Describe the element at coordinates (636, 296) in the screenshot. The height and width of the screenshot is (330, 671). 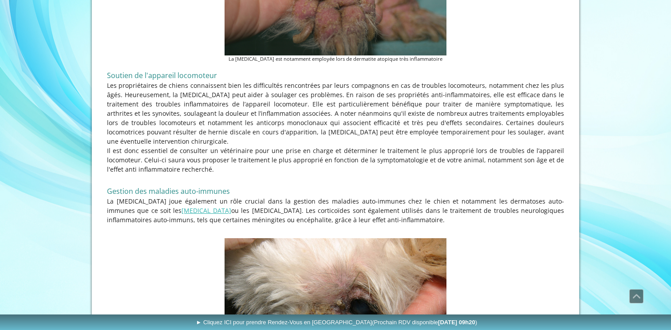
I see `a: Défiler vers le haut` at that location.